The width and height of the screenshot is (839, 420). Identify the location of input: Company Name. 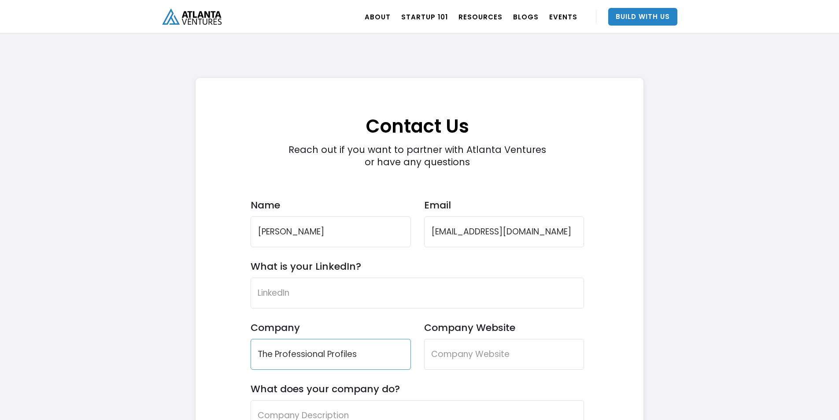
(331, 354).